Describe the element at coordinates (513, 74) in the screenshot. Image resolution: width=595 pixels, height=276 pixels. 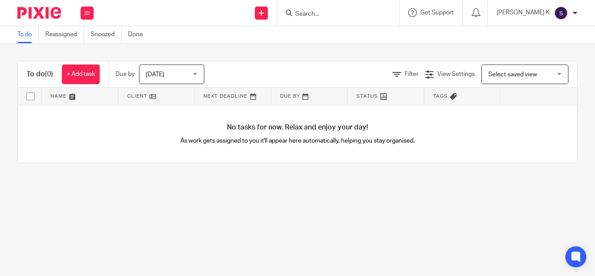
I see `span: Select saved view` at that location.